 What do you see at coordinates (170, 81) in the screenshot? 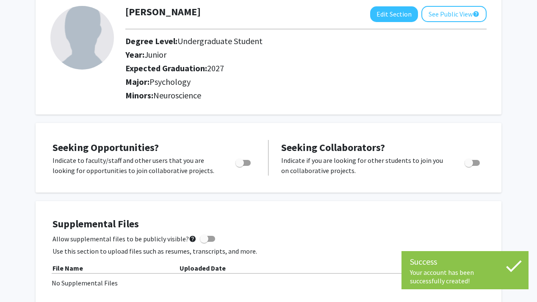
I see `span: Psychology` at bounding box center [170, 81].